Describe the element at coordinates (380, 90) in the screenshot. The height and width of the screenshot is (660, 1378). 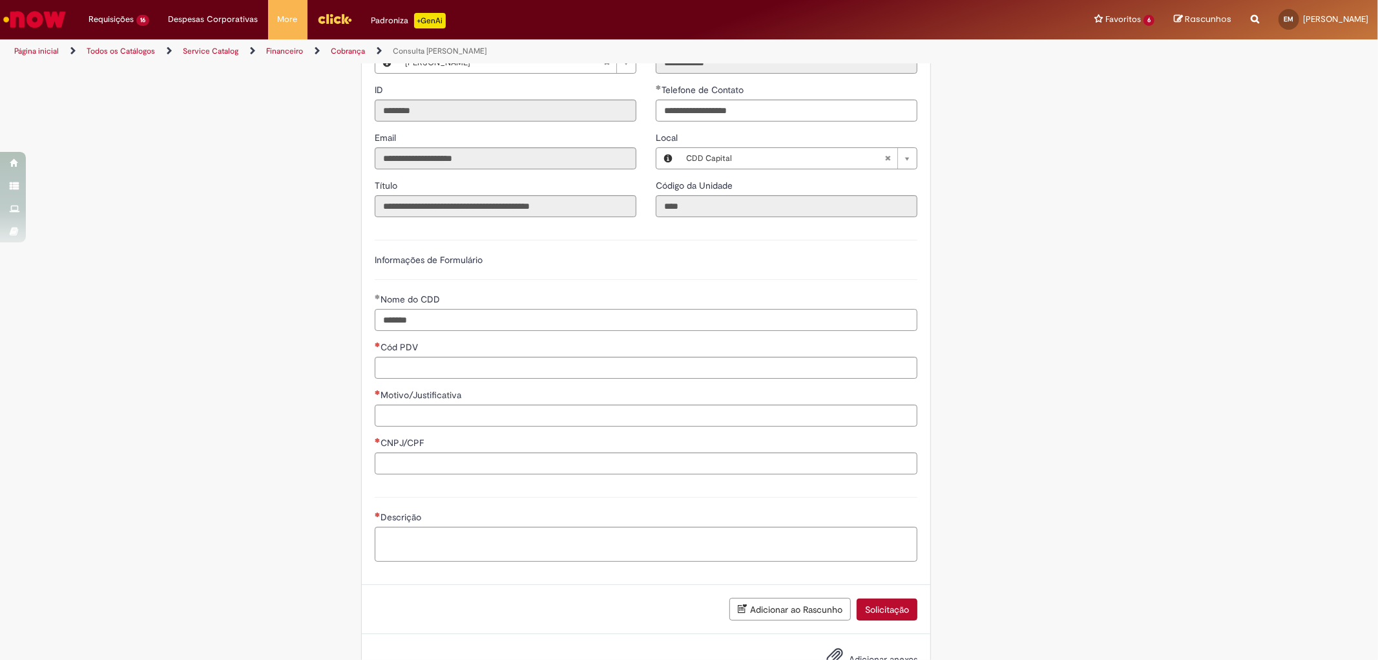
I see `label: Somente leitura - ID` at that location.